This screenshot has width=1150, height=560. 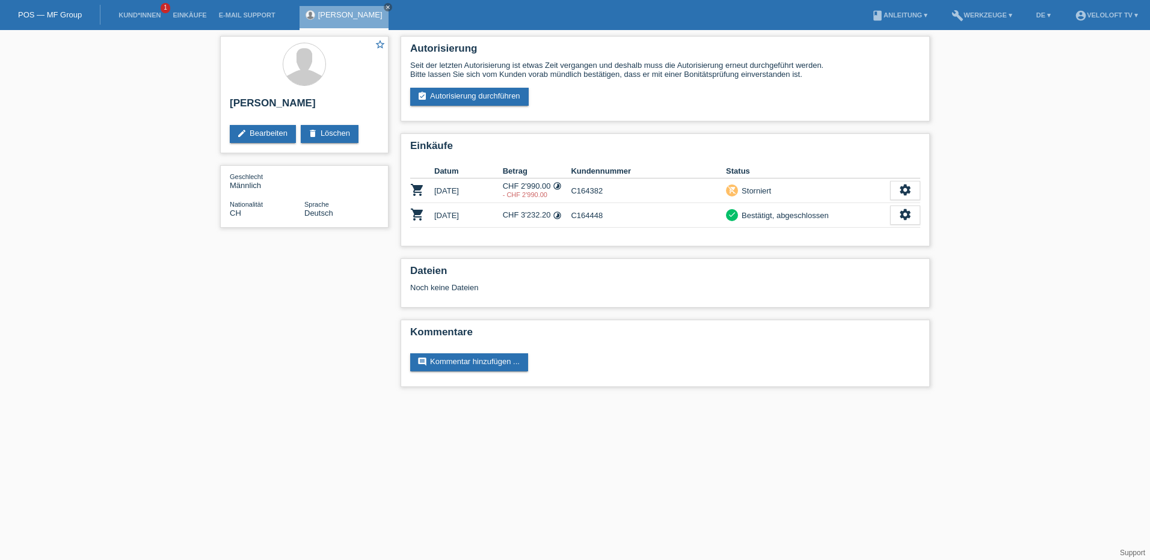 I want to click on i: account_circle, so click(x=1080, y=16).